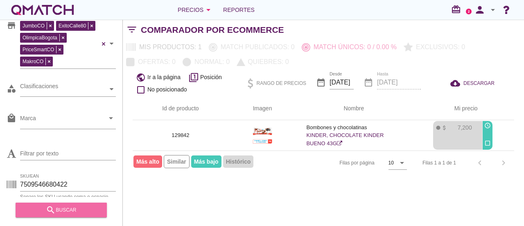 This screenshot has width=524, height=226. Describe the element at coordinates (457, 83) in the screenshot. I see `i: cloud_download` at that location.